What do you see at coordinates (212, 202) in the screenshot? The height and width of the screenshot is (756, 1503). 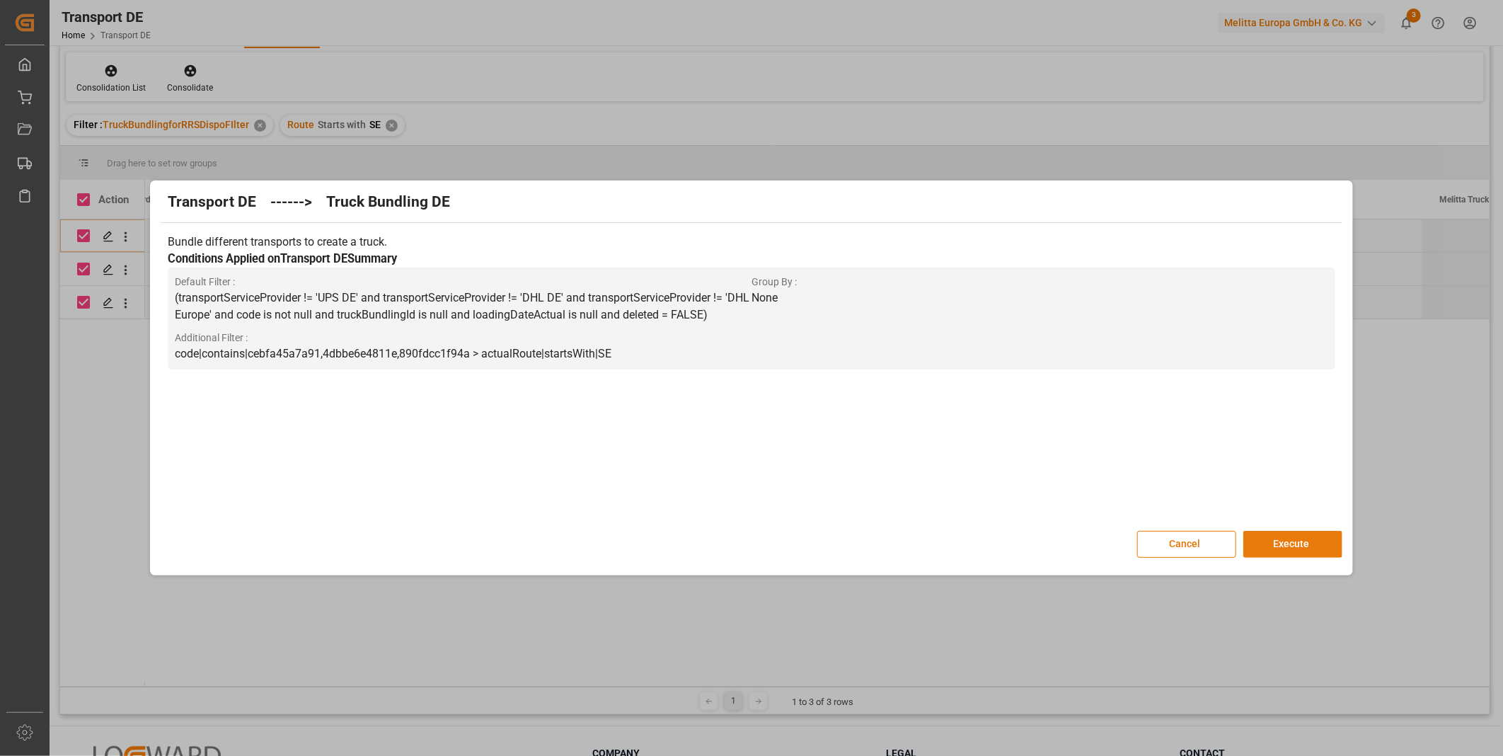 I see `h2: Transport DE` at bounding box center [212, 202].